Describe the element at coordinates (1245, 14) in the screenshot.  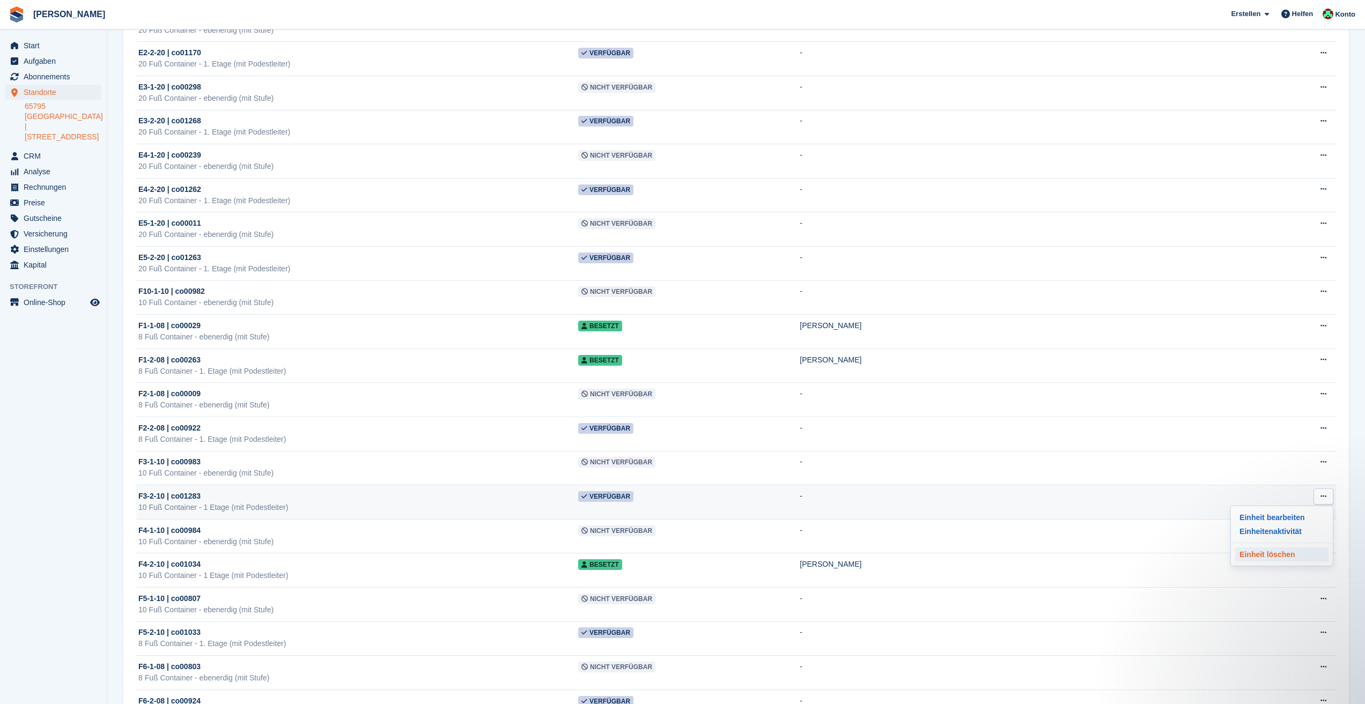
I see `span: Erstellen` at that location.